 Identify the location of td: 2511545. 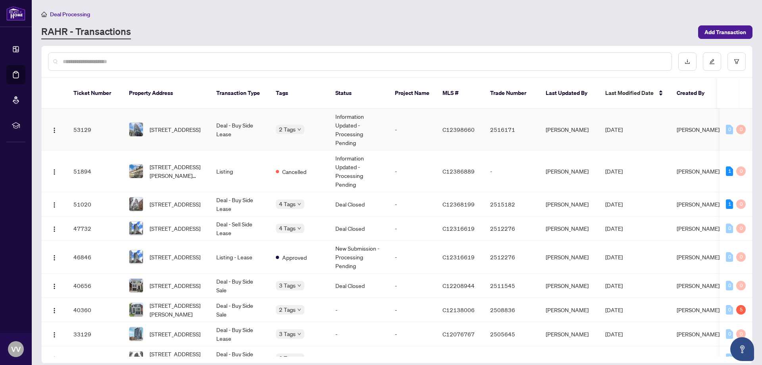
(511, 285).